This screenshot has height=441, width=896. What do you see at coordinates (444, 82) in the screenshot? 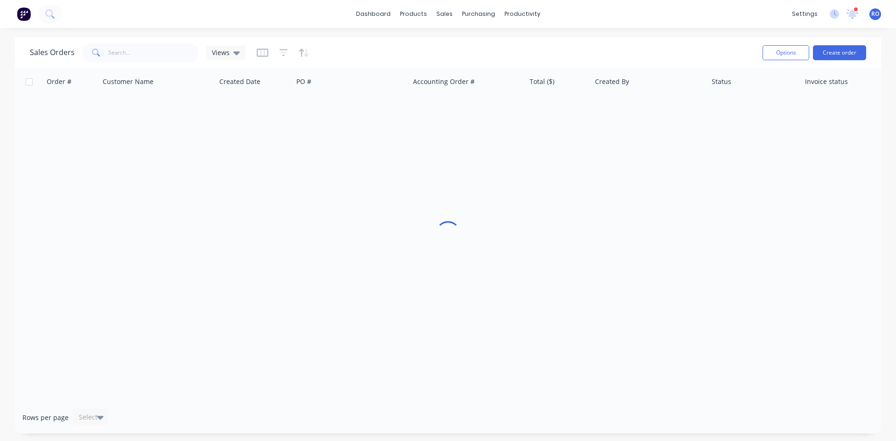
I see `div: Accounting Order #` at bounding box center [444, 82].